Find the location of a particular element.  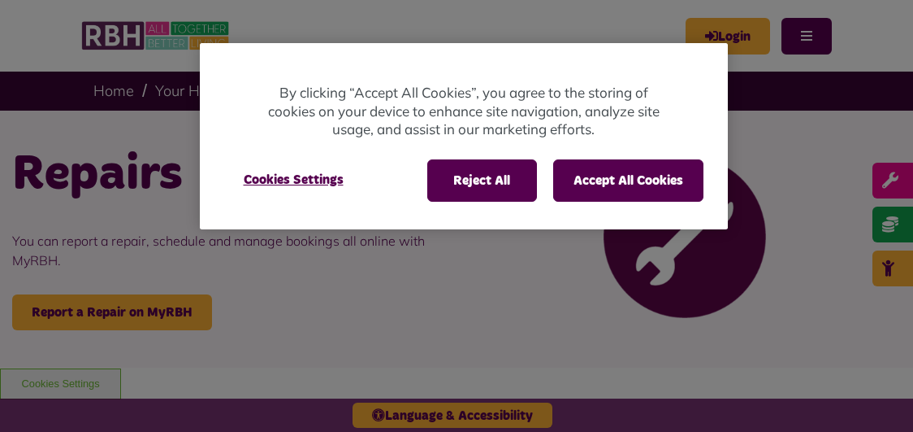

div: Privacy is located at coordinates (464, 136).